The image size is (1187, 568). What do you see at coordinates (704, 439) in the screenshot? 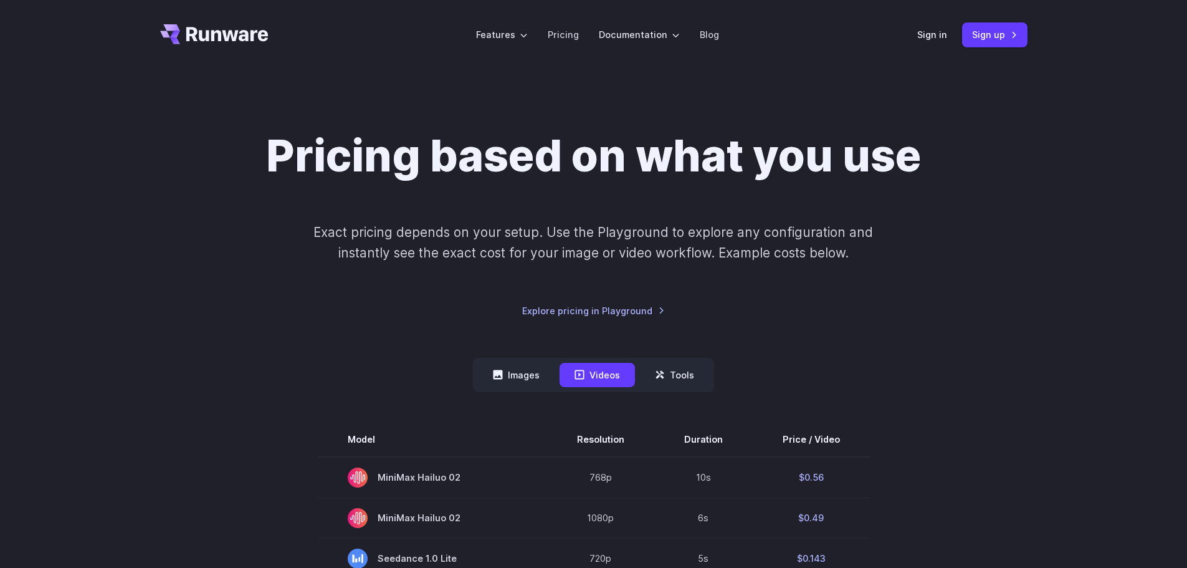
I see `th: Duration` at bounding box center [704, 439].